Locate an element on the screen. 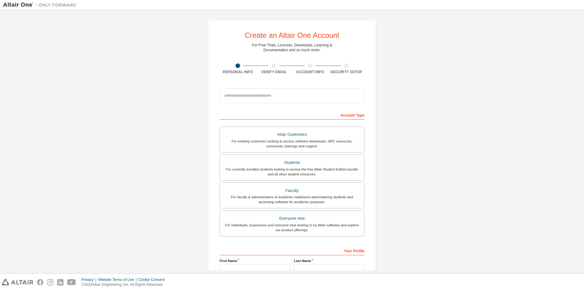 This screenshot has width=584, height=291. div: For individuals, businesses and everyone else looking to try Altair software and explore our prod... is located at coordinates (292, 228).